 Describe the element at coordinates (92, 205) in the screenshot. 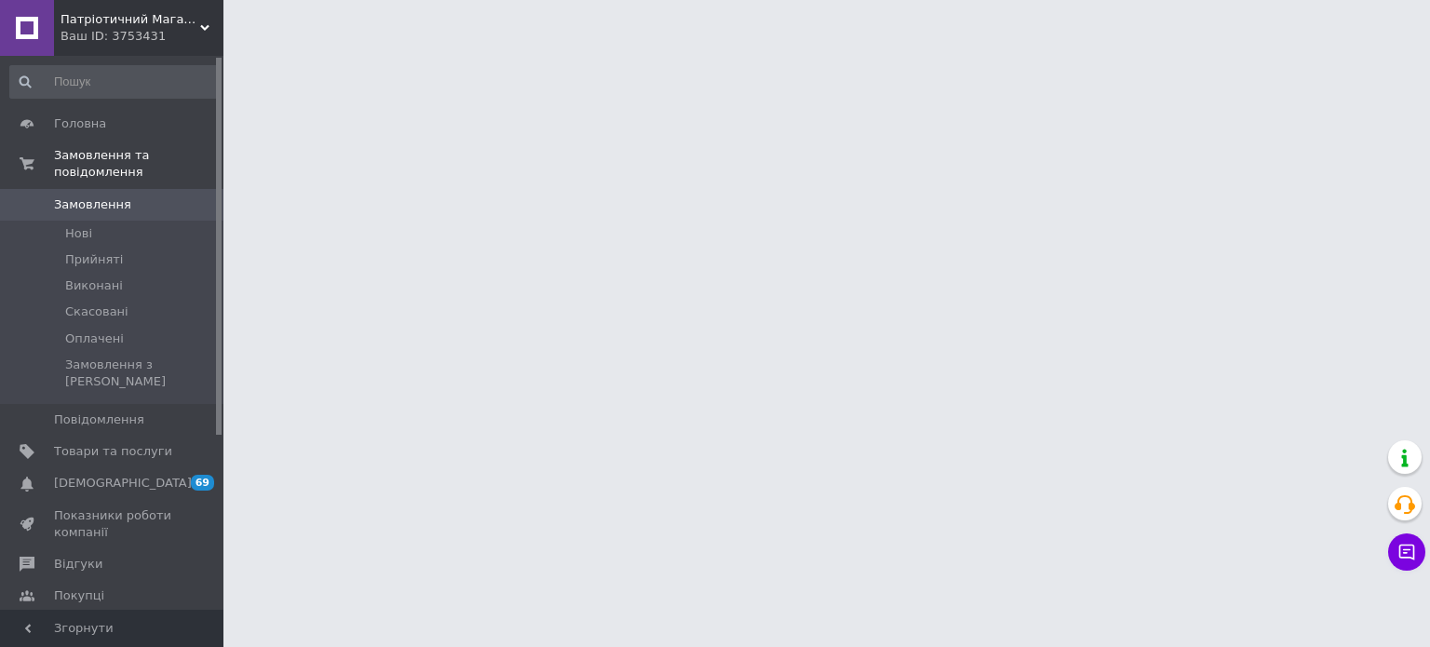

I see `span: Замовлення` at that location.